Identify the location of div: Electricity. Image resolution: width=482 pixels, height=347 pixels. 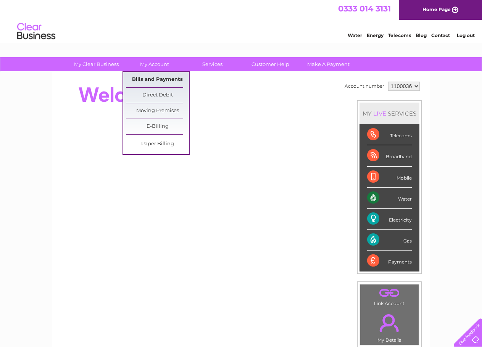
(389, 219).